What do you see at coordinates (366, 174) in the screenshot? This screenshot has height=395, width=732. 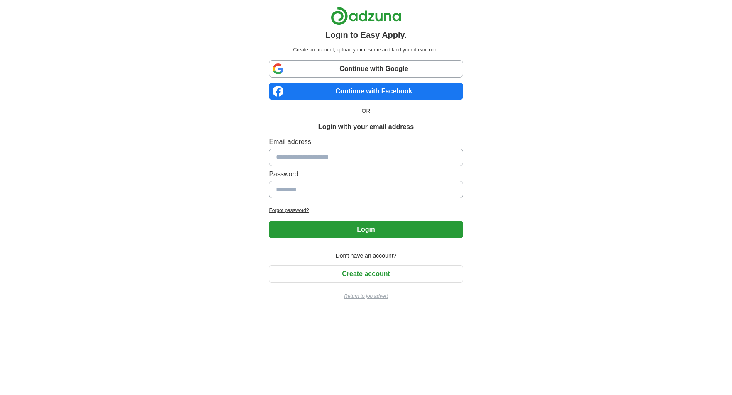 I see `label: Password` at bounding box center [366, 174].